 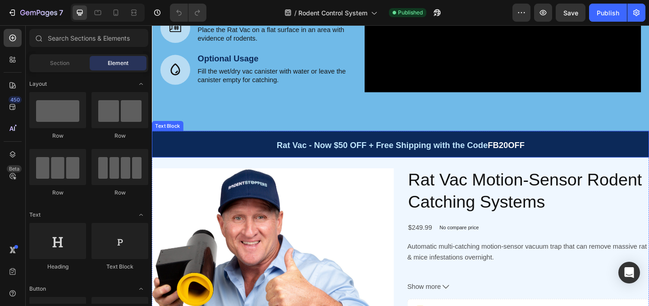 I want to click on span: Text, so click(x=35, y=215).